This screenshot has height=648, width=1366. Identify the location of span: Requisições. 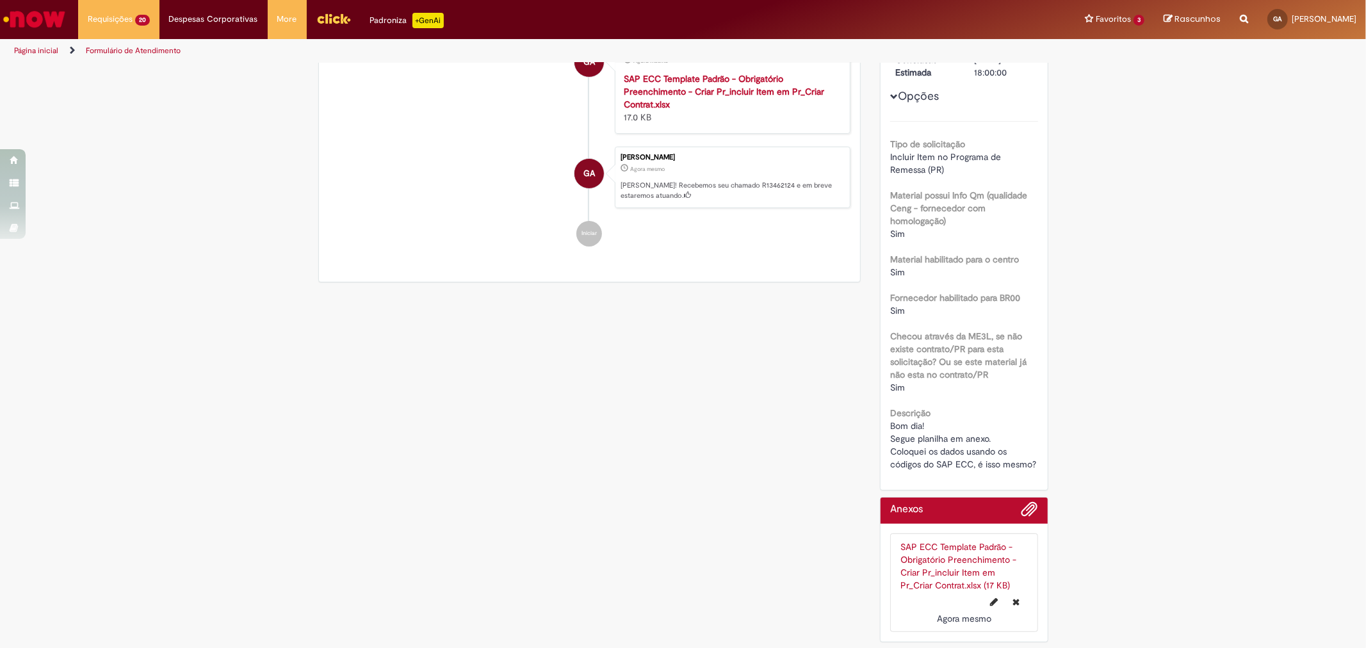
(110, 19).